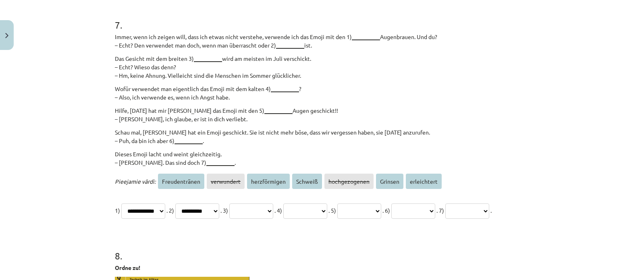 The image size is (619, 280). Describe the element at coordinates (224, 210) in the screenshot. I see `span: . 3)` at that location.